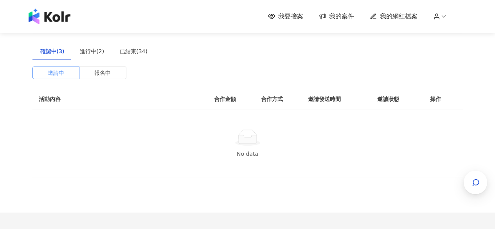 Image resolution: width=495 pixels, height=229 pixels. I want to click on th: 合作方式, so click(278, 99).